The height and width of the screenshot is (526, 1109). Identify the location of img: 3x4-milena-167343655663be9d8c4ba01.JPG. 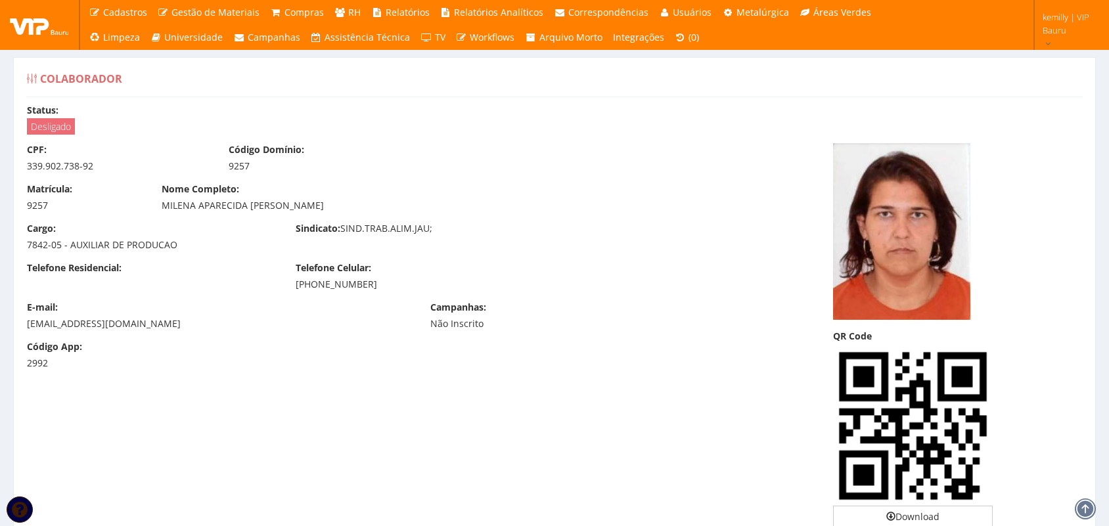
(901, 231).